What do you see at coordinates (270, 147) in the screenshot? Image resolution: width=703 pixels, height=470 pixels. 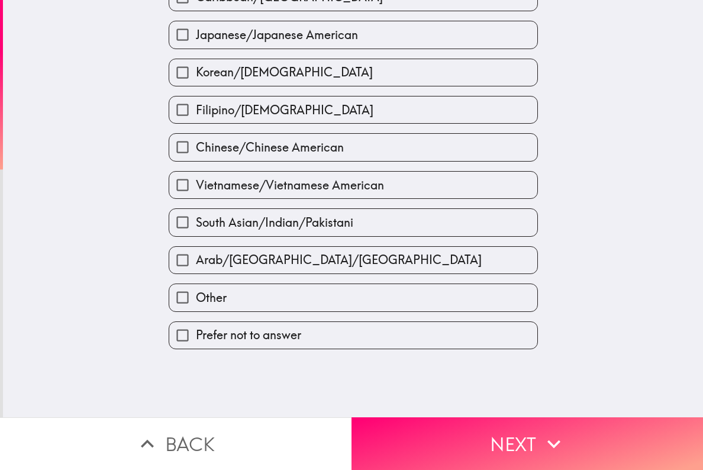 I see `span: Chinese/Chinese American` at bounding box center [270, 147].